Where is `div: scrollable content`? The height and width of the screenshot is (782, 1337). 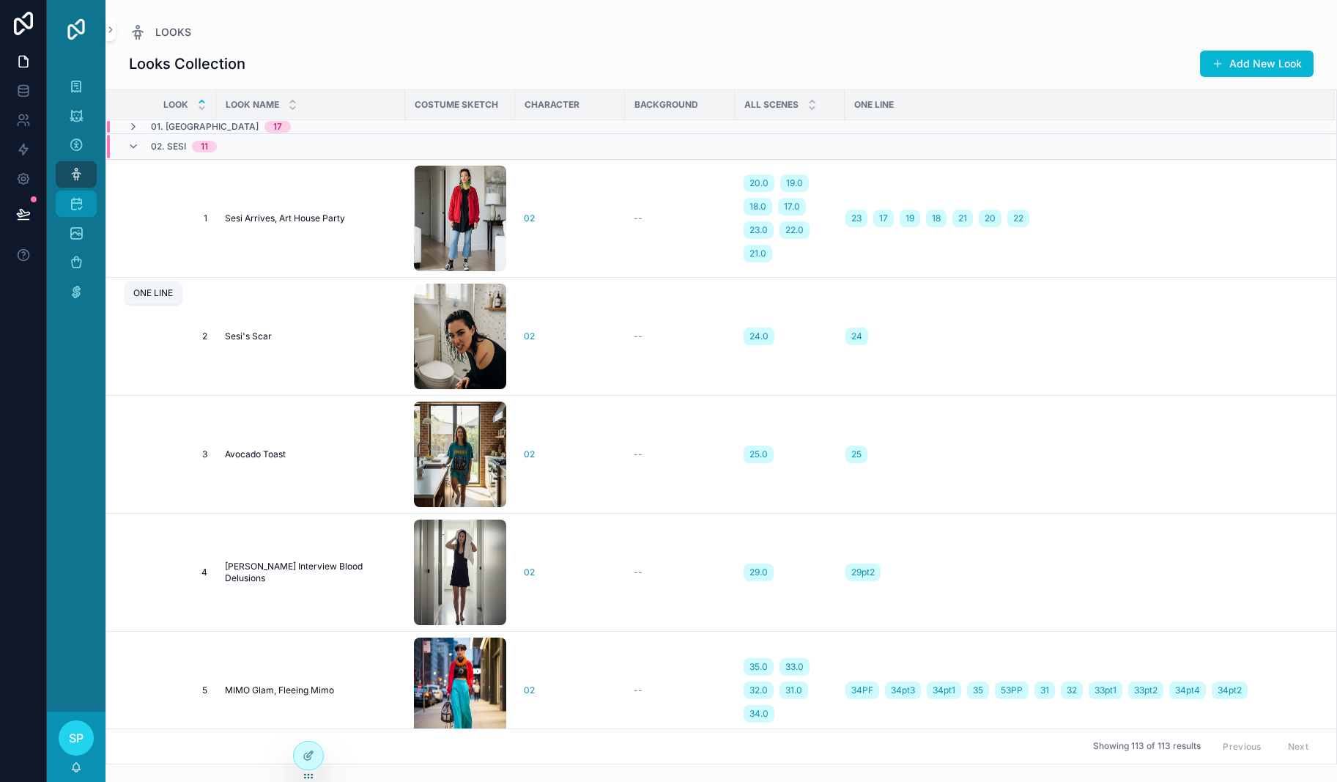 div: scrollable content is located at coordinates (76, 196).